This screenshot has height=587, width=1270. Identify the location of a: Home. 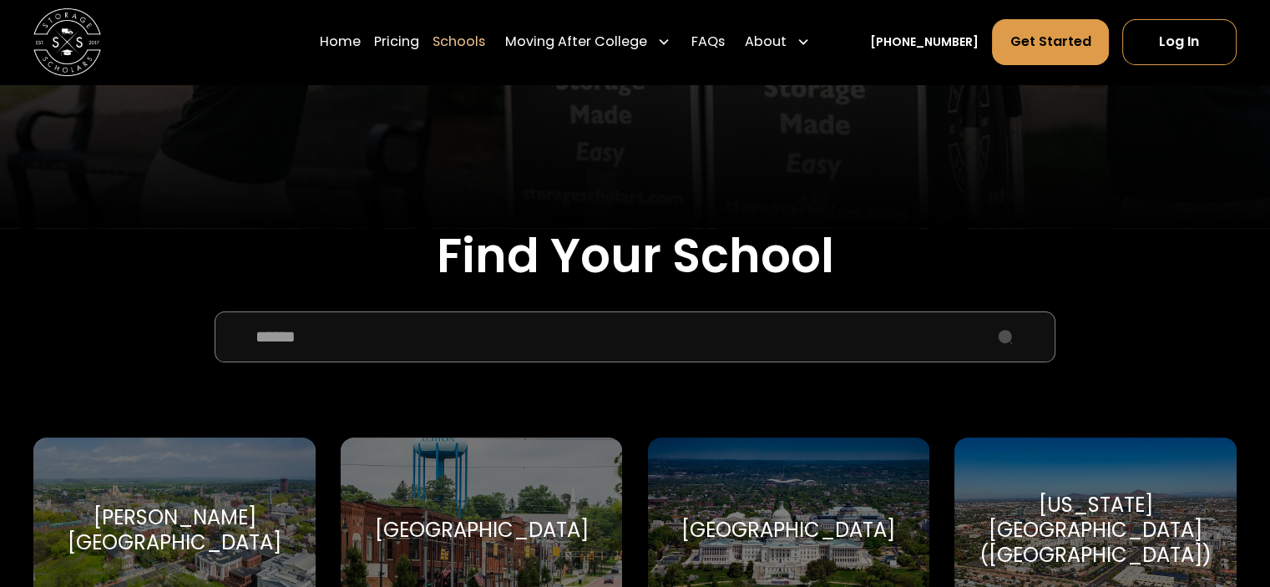
(340, 42).